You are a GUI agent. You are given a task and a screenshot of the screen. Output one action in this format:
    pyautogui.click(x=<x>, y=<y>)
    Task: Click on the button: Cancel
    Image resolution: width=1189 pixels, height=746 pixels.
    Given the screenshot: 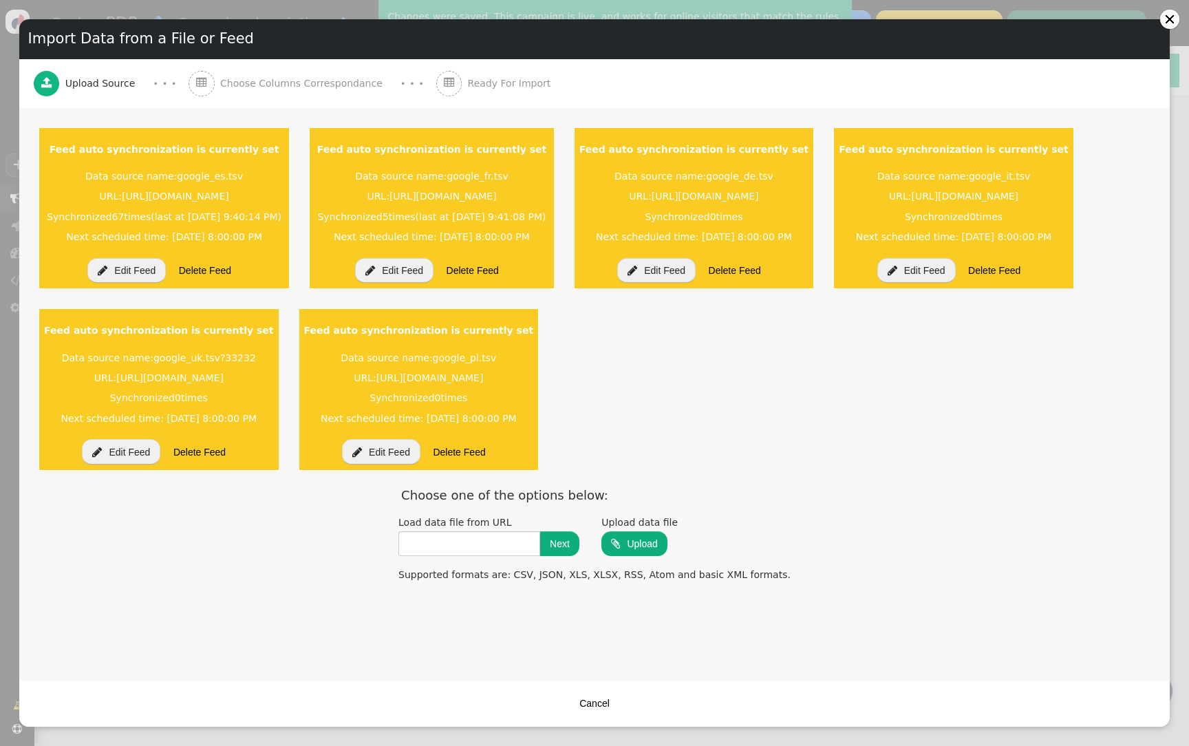 What is the action you would take?
    pyautogui.click(x=594, y=703)
    